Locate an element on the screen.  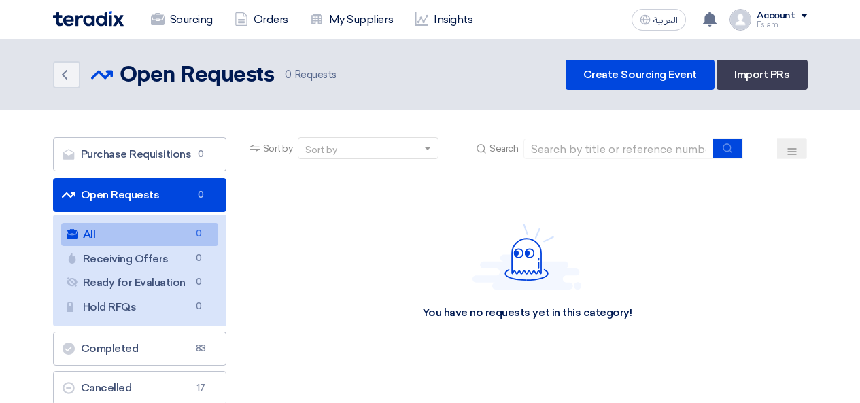
a: Create Sourcing Event is located at coordinates (640, 75).